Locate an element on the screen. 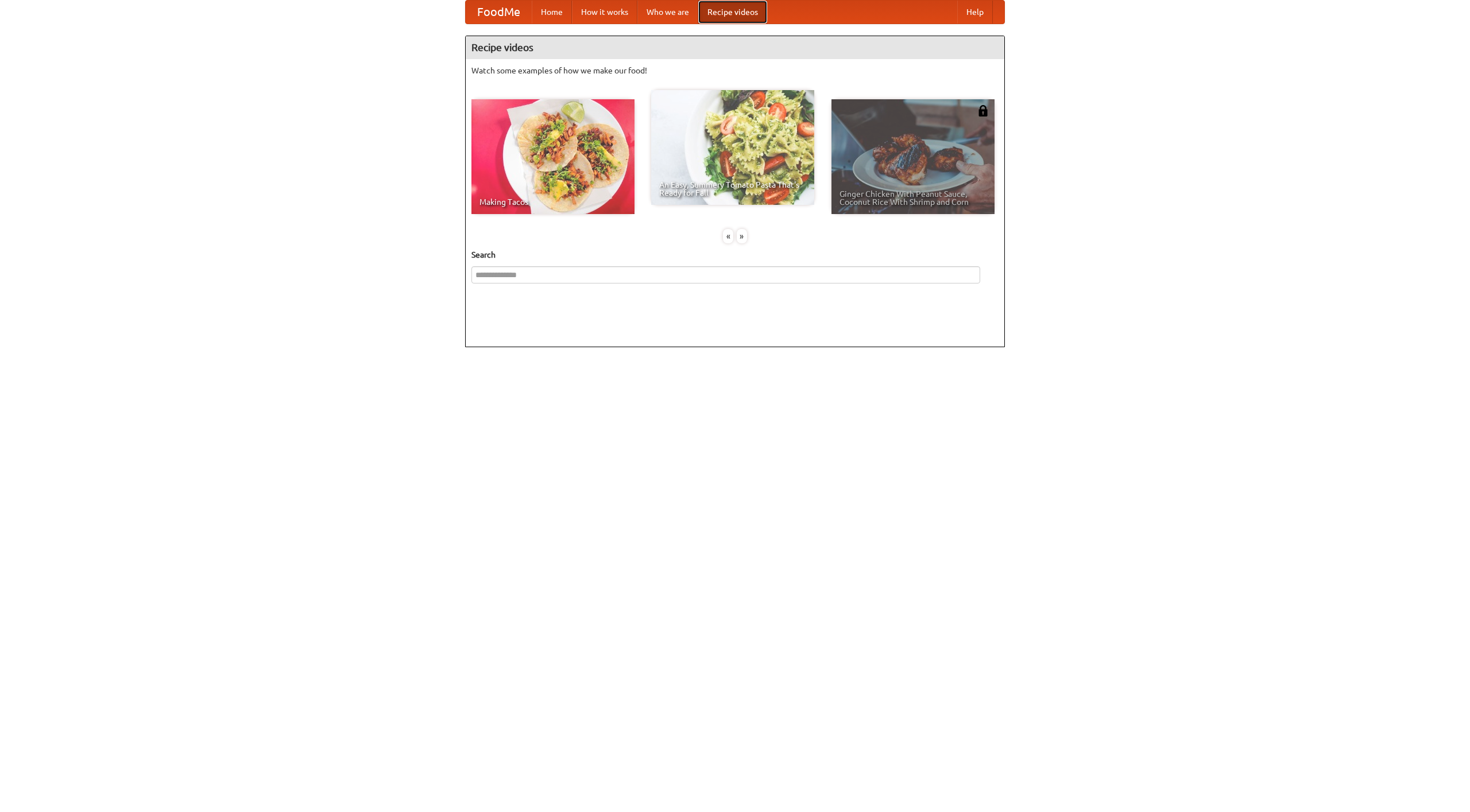  a: Who we are is located at coordinates (668, 12).